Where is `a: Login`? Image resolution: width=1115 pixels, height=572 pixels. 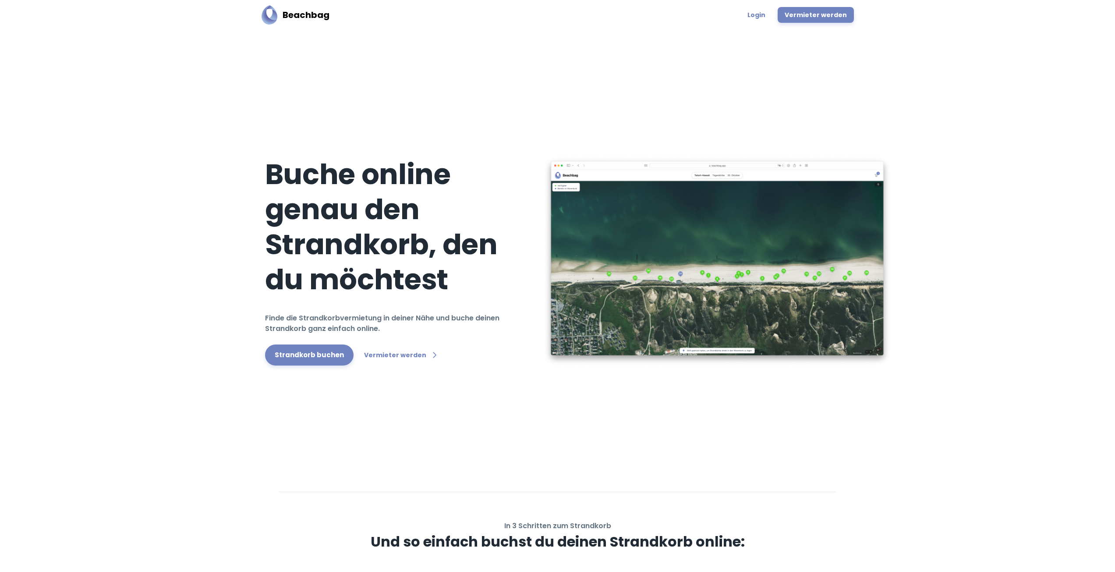
a: Login is located at coordinates (757, 15).